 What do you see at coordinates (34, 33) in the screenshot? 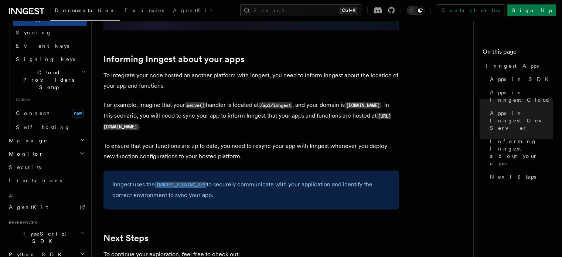
I see `span: Syncing` at bounding box center [34, 33].